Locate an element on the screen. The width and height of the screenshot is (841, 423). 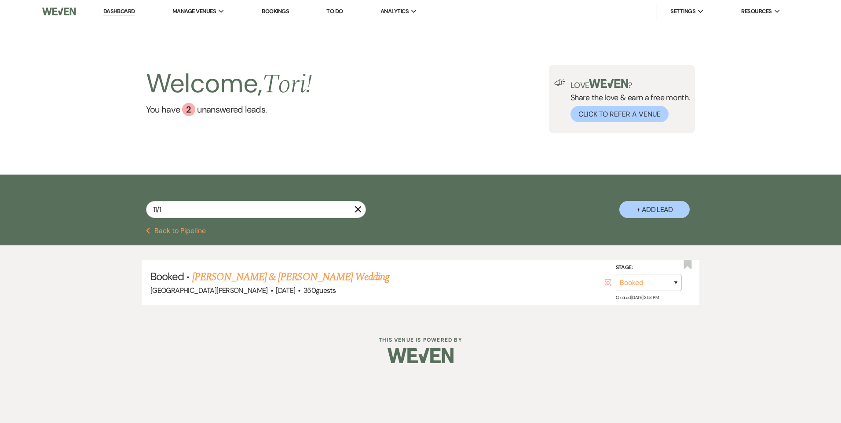
span: Settings is located at coordinates (683, 11).